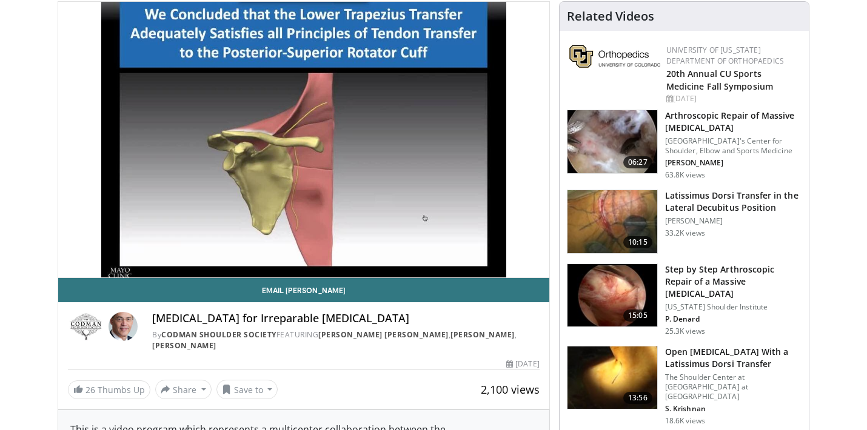 The width and height of the screenshot is (867, 430). I want to click on img: Codman Shoulder Society, so click(85, 327).